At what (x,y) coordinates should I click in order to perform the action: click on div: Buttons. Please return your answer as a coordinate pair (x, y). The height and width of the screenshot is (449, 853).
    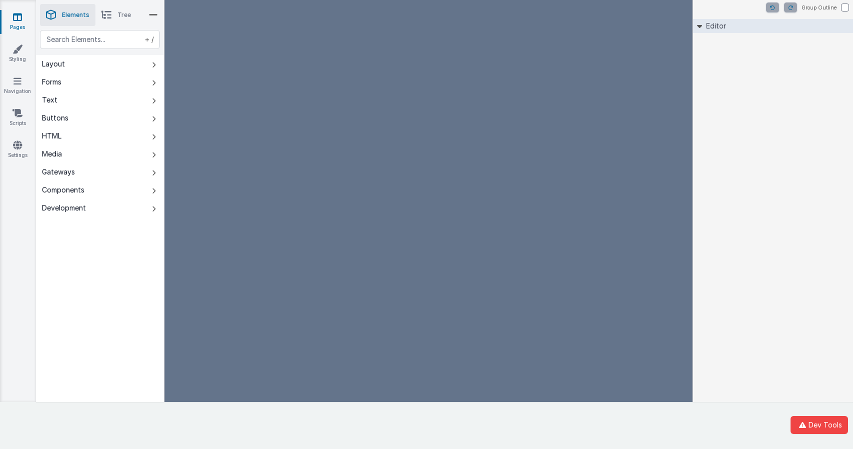
    Looking at the image, I should click on (55, 118).